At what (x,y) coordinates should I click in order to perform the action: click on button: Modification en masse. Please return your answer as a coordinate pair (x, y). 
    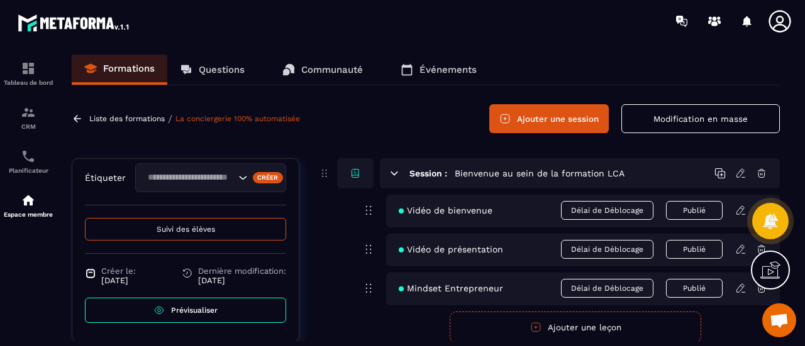
    Looking at the image, I should click on (700, 119).